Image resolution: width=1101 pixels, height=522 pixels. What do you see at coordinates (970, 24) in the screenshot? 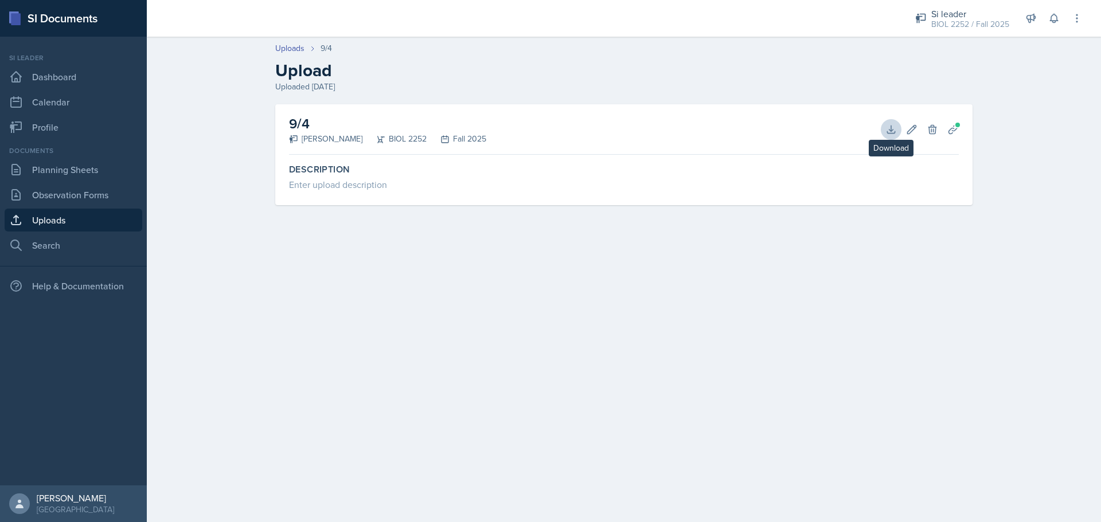
I see `div: BIOL 2252 / Fall 2025` at bounding box center [970, 24].